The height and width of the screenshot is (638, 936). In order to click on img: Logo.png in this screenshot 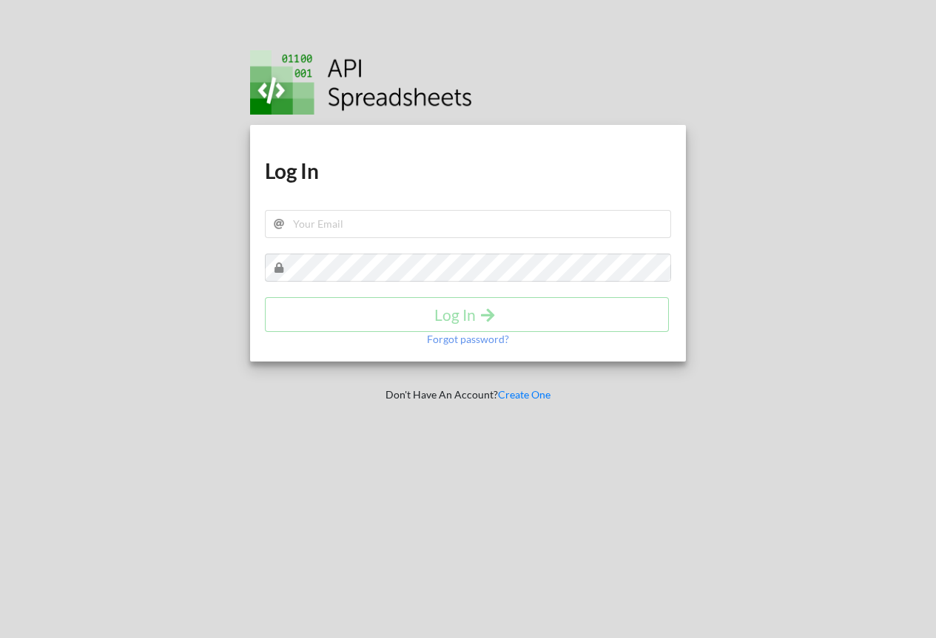, I will do `click(361, 82)`.